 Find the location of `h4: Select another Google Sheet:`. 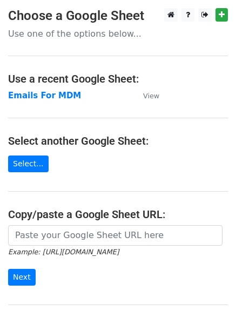

h4: Select another Google Sheet: is located at coordinates (118, 141).